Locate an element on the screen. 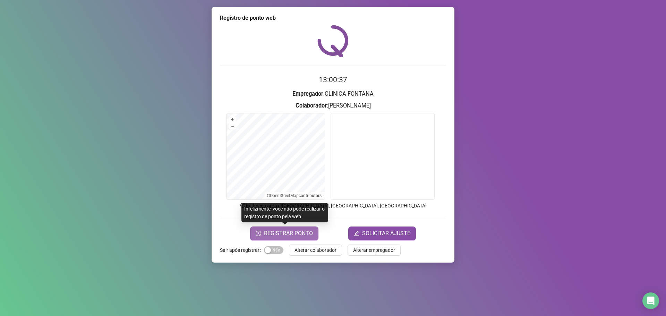 The height and width of the screenshot is (316, 666). div: Infelizmente, você não pode realizar o registro de ponto pela web is located at coordinates (285, 213).